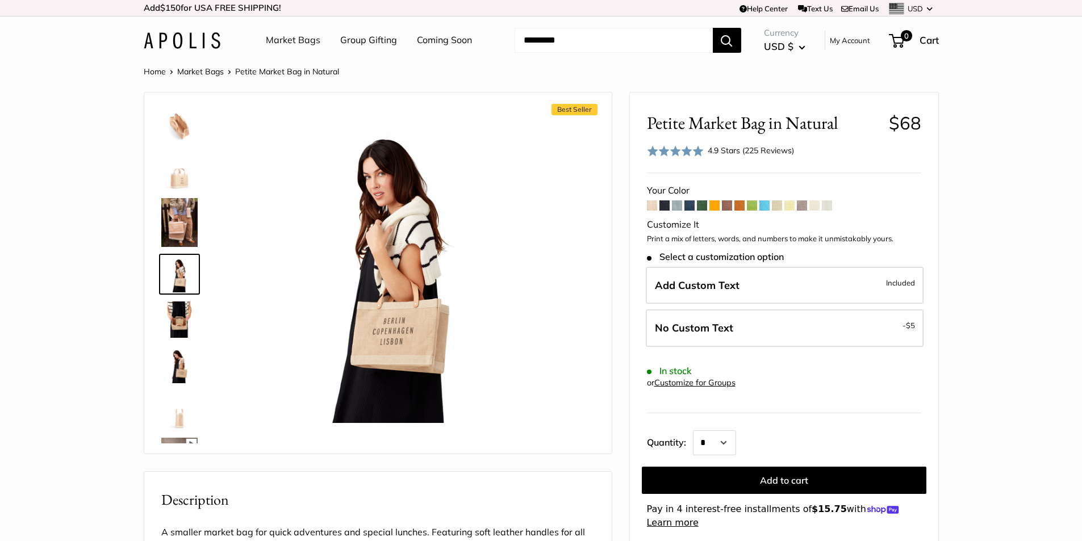  Describe the element at coordinates (241, 72) in the screenshot. I see `nav: Breadcrumb` at that location.